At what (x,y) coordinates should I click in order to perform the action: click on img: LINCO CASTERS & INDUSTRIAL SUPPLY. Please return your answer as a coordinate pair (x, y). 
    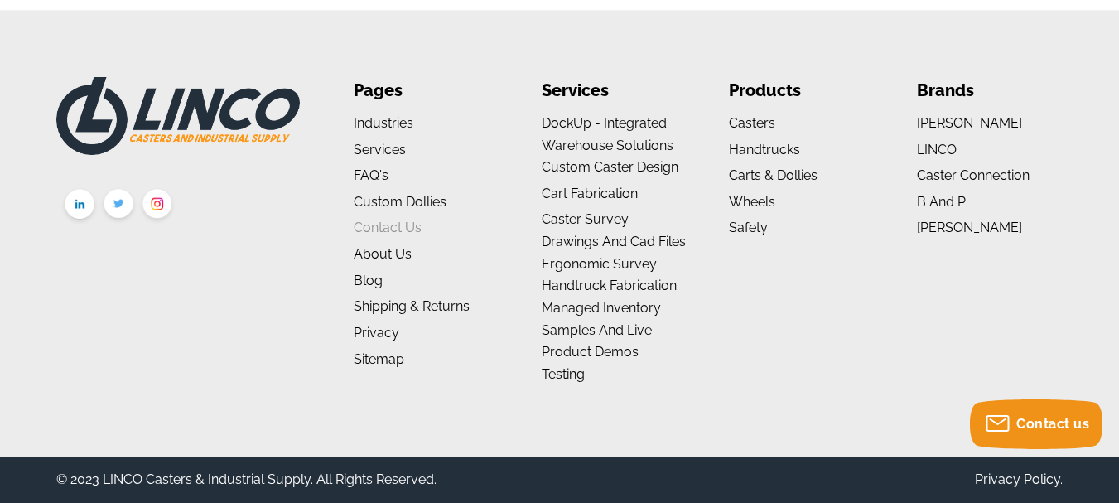
    Looking at the image, I should click on (178, 116).